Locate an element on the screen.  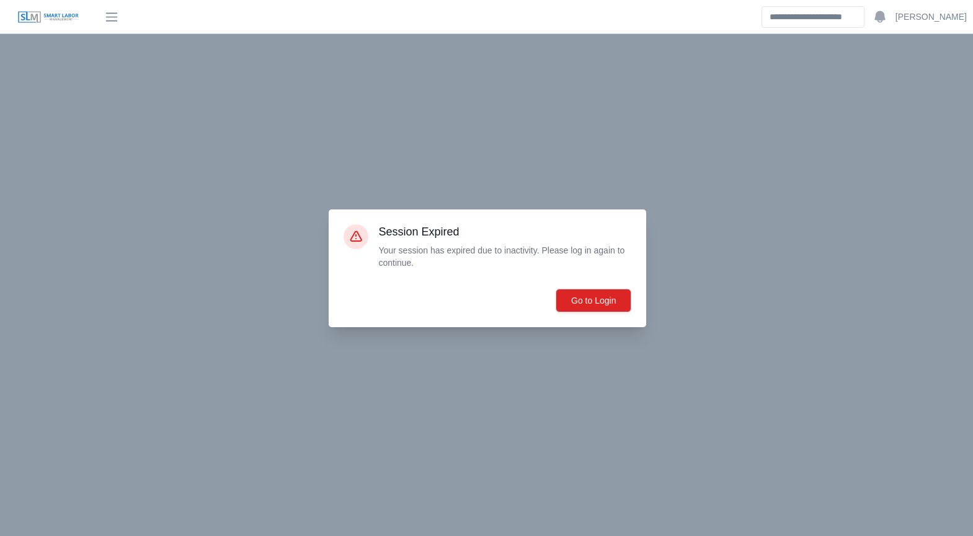
h3: Session Expired is located at coordinates (505, 232).